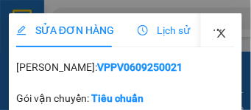 The height and width of the screenshot is (110, 251). Describe the element at coordinates (21, 30) in the screenshot. I see `span: edit` at that location.